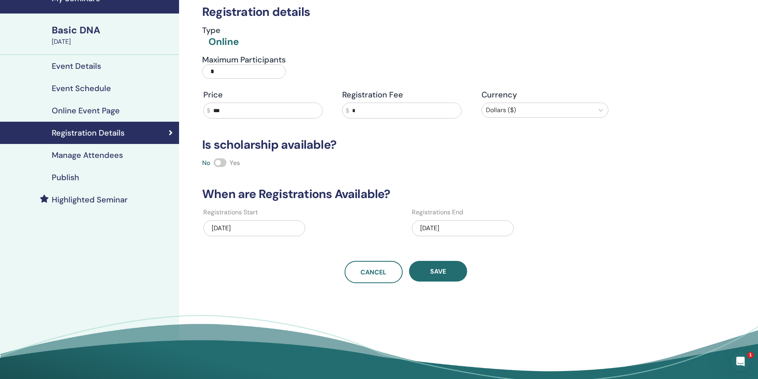  Describe the element at coordinates (750, 355) in the screenshot. I see `span: 1` at that location.